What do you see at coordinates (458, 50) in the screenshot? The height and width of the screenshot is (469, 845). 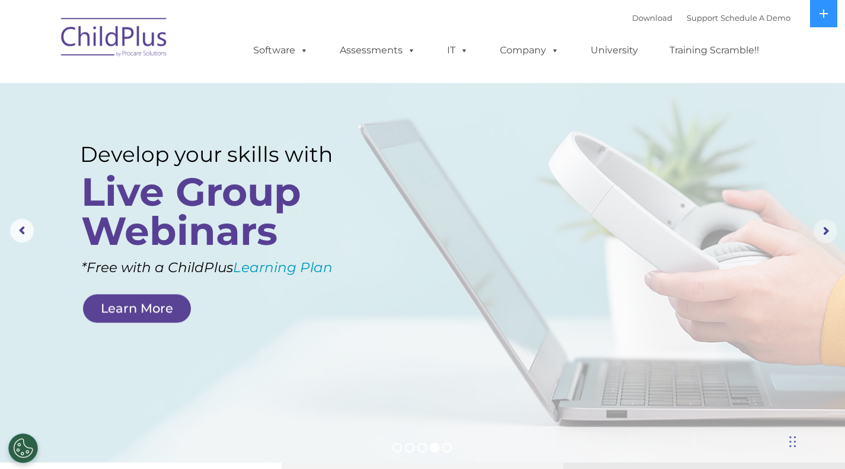 I see `a: IT` at bounding box center [458, 50].